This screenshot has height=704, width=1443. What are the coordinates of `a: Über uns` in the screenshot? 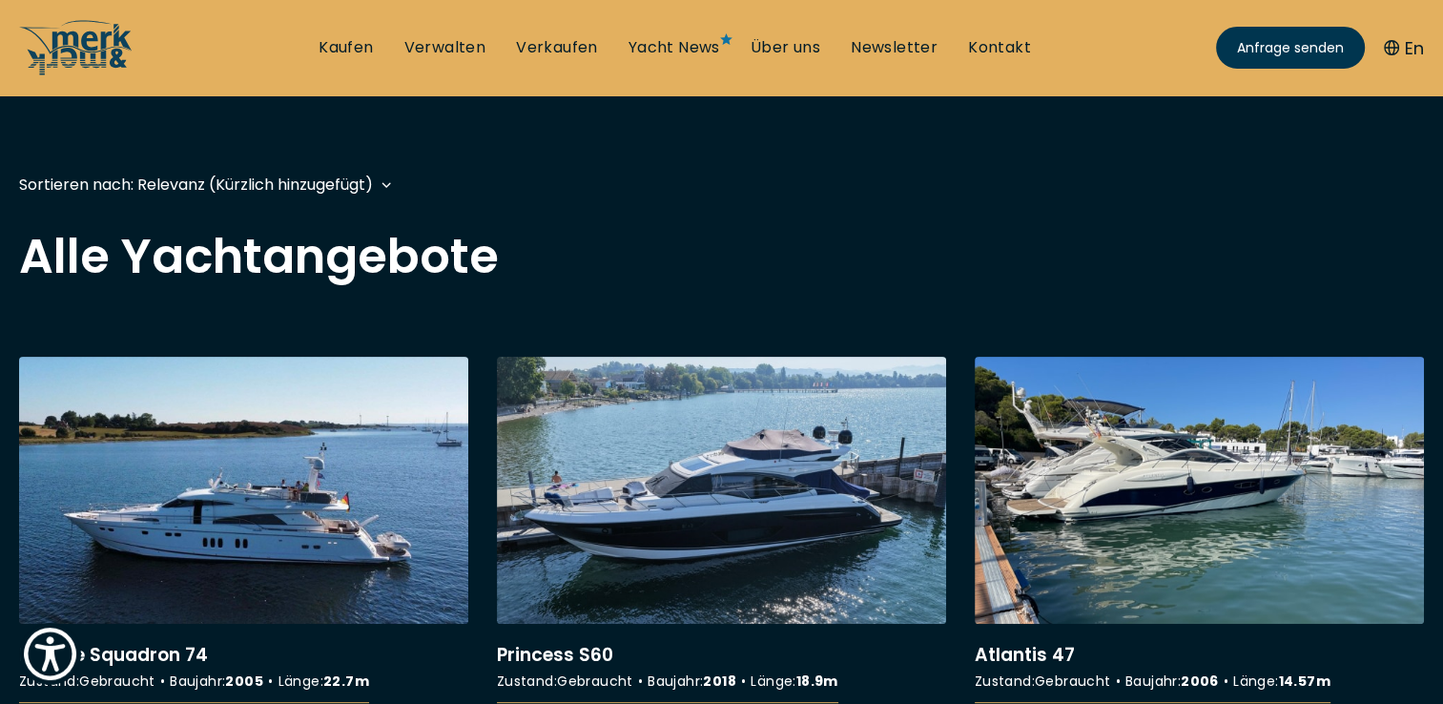 It's located at (785, 48).